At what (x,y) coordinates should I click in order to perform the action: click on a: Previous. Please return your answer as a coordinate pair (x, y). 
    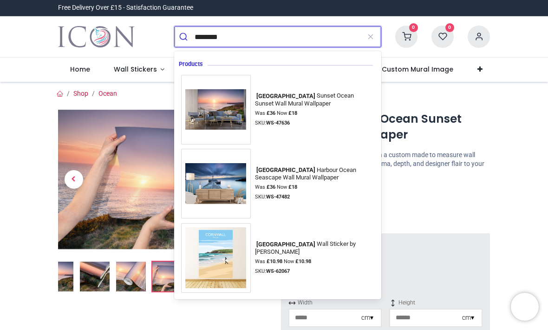
    Looking at the image, I should click on (74, 179).